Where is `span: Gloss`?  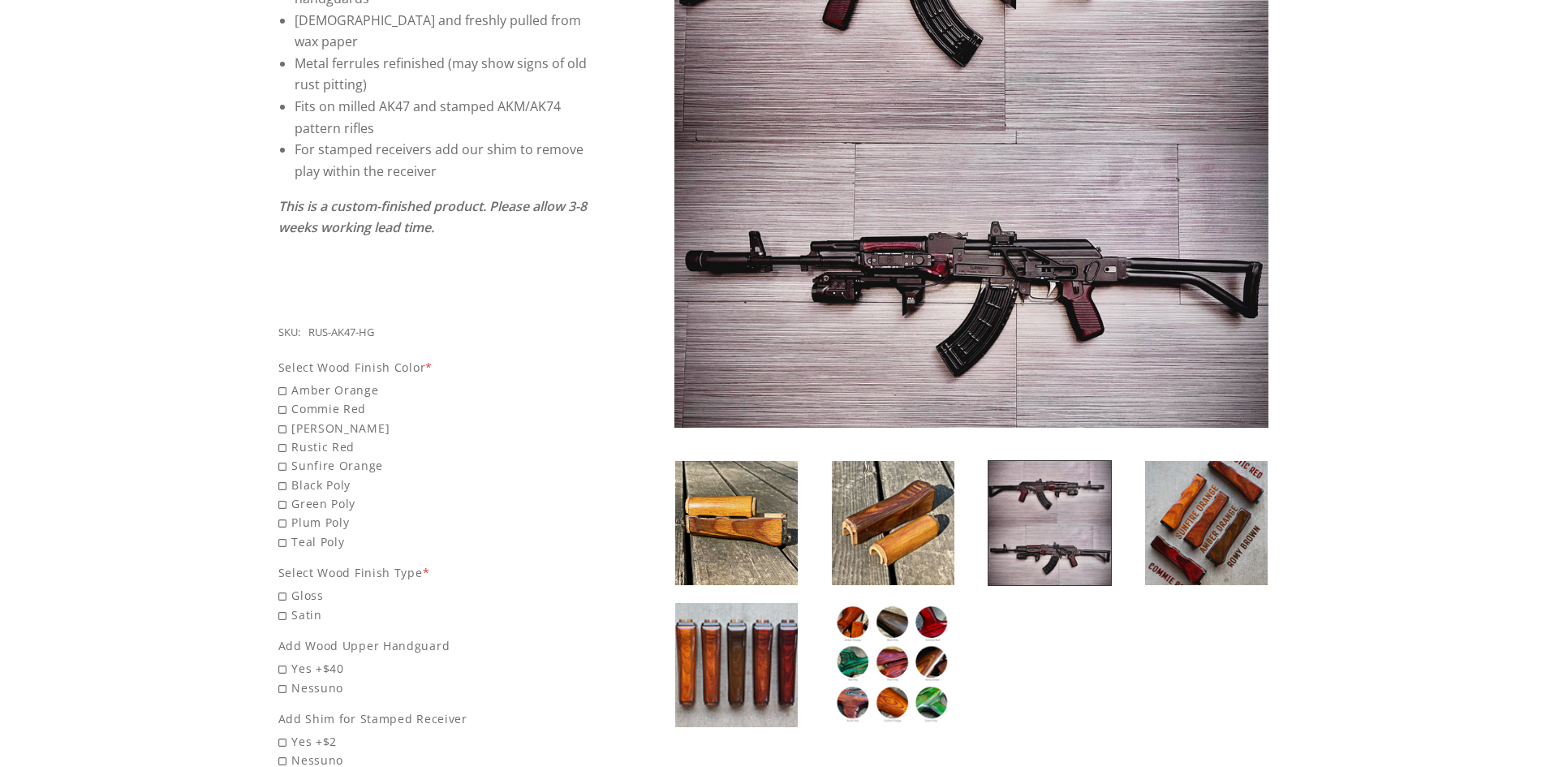 span: Gloss is located at coordinates (433, 595).